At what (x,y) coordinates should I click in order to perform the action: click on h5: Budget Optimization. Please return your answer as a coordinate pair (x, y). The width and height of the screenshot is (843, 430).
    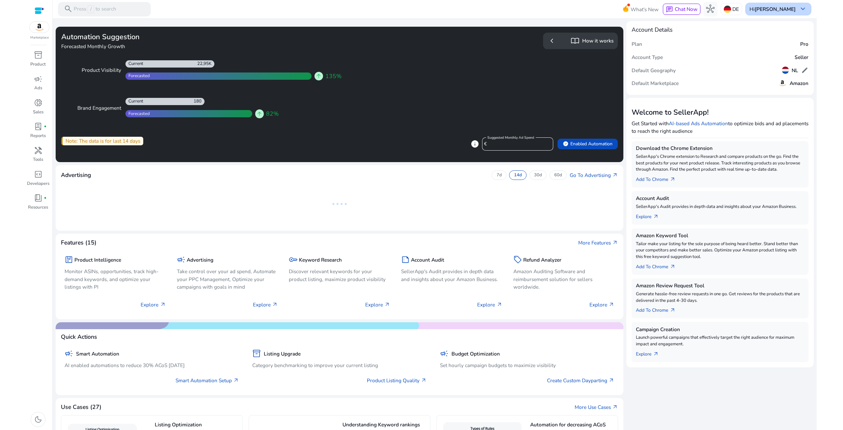
    Looking at the image, I should click on (475, 354).